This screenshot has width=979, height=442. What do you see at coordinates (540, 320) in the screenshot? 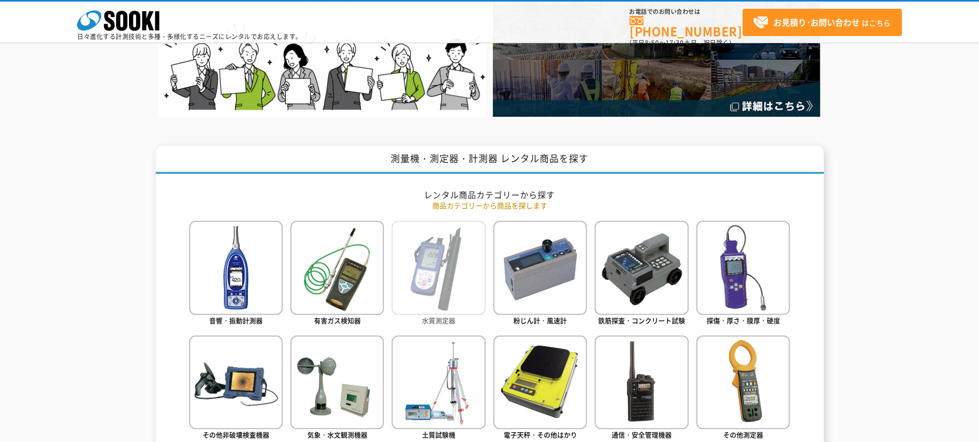
I see `span: 粉じん計・風速計` at bounding box center [540, 320].